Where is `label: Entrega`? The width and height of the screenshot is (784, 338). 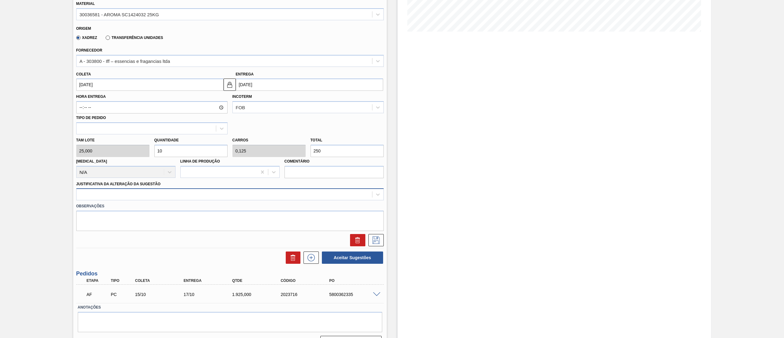 label: Entrega is located at coordinates (245, 74).